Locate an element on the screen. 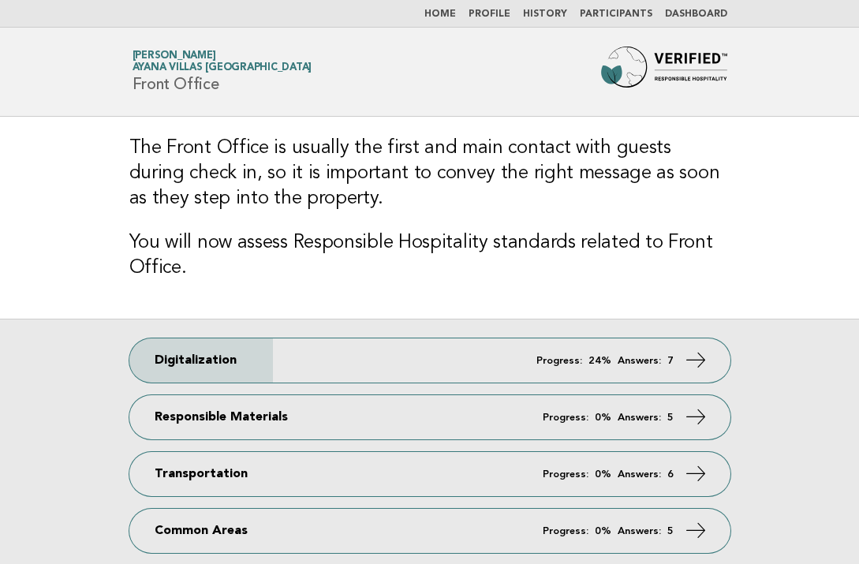  a: Responsible Materials Progress: 0% Answers: 5 is located at coordinates (430, 417).